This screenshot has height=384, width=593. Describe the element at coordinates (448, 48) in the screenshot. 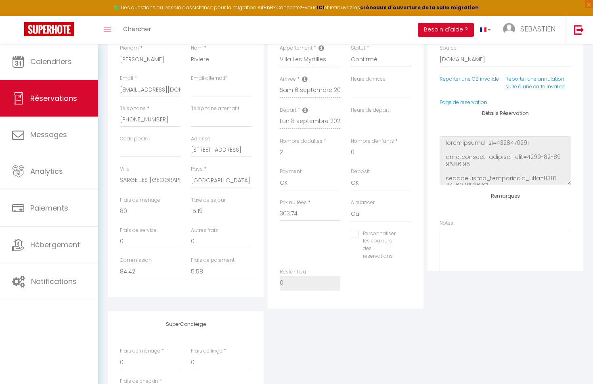

I see `label: Source` at that location.